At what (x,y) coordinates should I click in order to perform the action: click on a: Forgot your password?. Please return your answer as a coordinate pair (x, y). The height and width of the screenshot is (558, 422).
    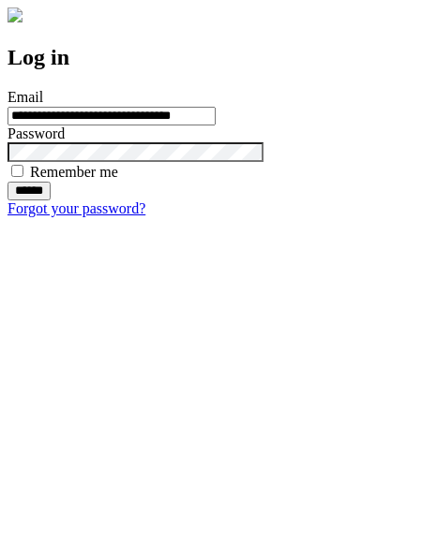
    Looking at the image, I should click on (76, 208).